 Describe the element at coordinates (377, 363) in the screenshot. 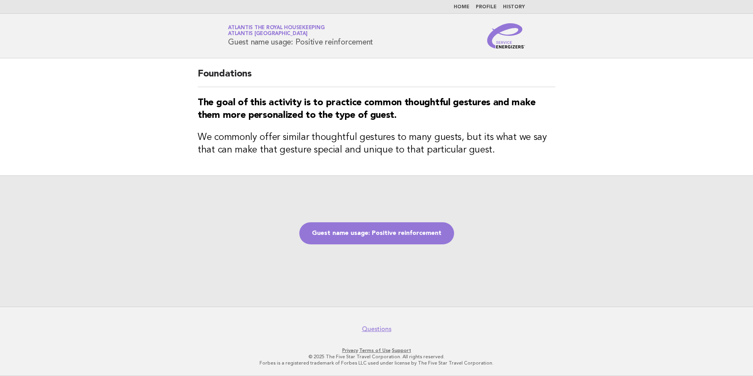

I see `p: Forbes is a registered trademark of Forbes LLC used under license by The Five Star Travel Corpora...` at that location.